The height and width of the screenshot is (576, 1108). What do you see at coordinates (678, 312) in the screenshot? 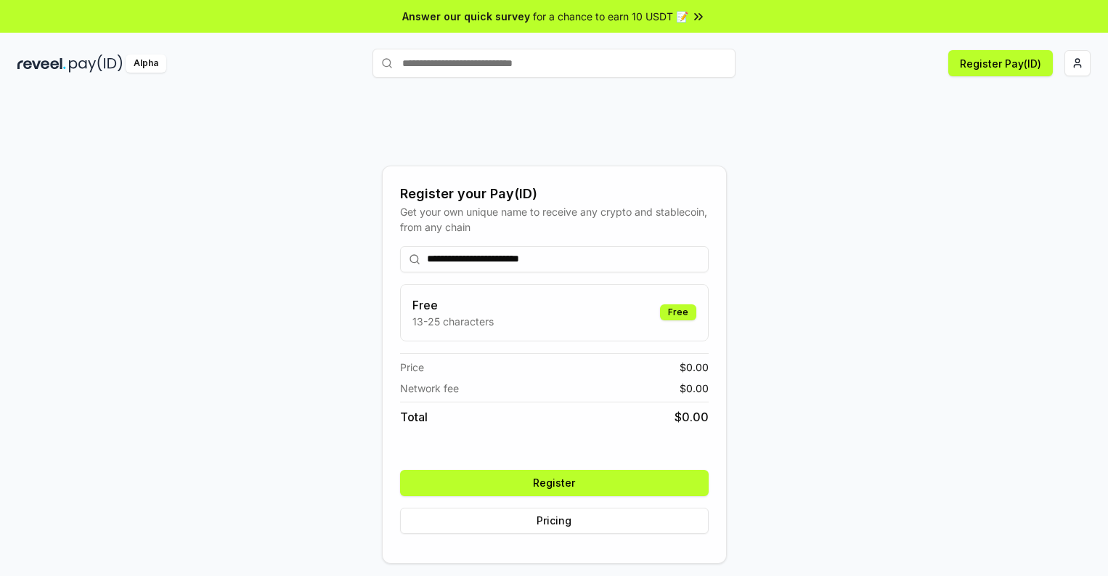
I see `div: Free` at bounding box center [678, 312].